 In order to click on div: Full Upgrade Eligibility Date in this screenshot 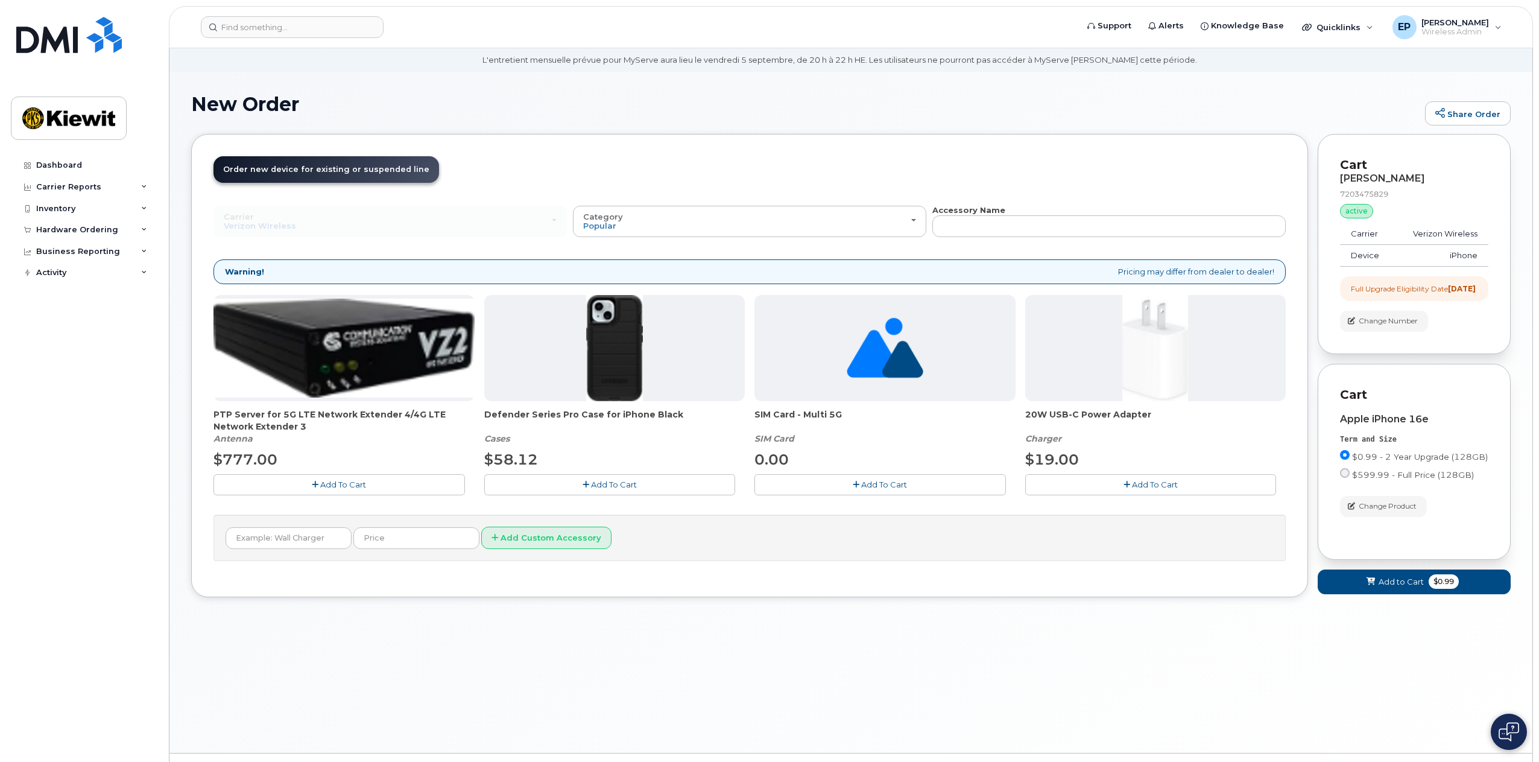, I will do `click(1413, 288)`.